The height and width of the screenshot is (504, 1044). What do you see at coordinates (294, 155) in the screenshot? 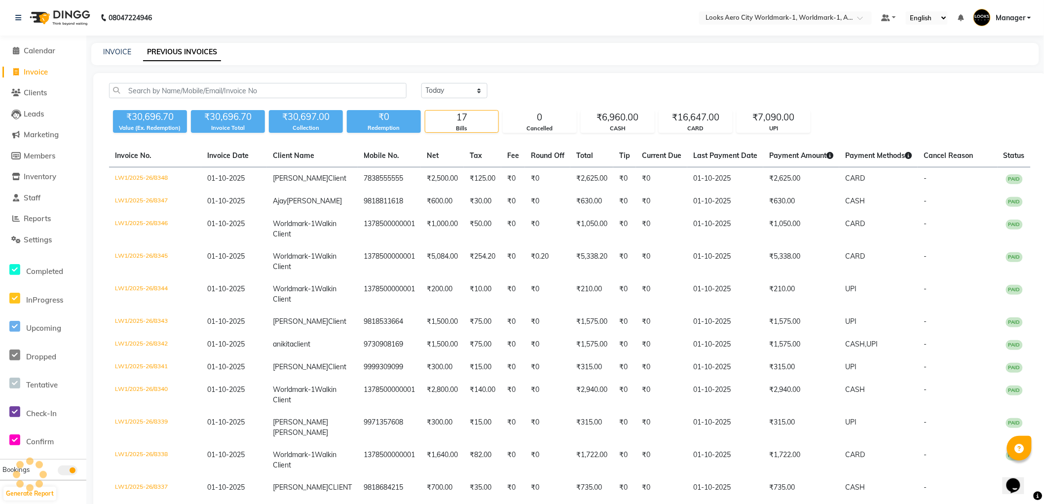
I see `span: Client Name` at bounding box center [294, 155].